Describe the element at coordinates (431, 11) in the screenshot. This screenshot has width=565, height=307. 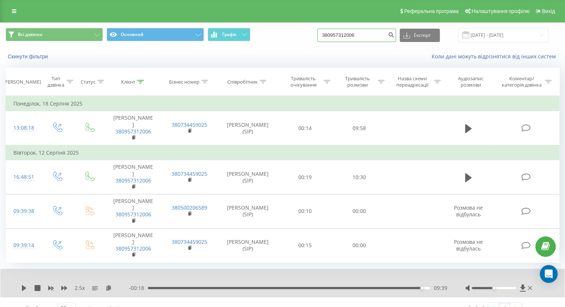
I see `span: Реферальна програма` at that location.